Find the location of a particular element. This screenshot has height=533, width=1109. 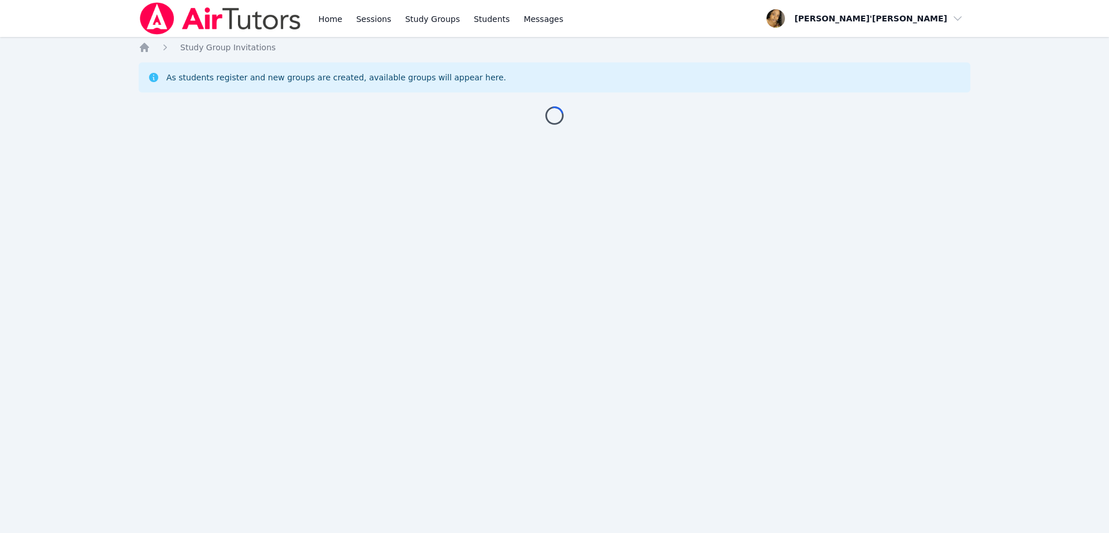

span: Study Group Invitations is located at coordinates (228, 47).